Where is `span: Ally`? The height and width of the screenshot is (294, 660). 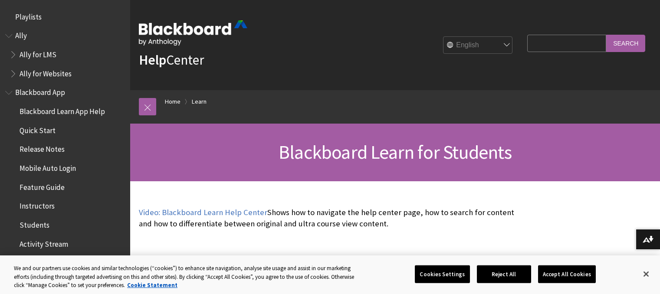 span: Ally is located at coordinates (21, 34).